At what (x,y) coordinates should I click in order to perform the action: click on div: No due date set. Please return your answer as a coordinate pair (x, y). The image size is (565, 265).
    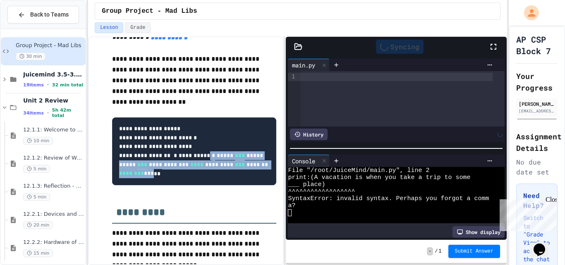
    Looking at the image, I should click on (537, 167).